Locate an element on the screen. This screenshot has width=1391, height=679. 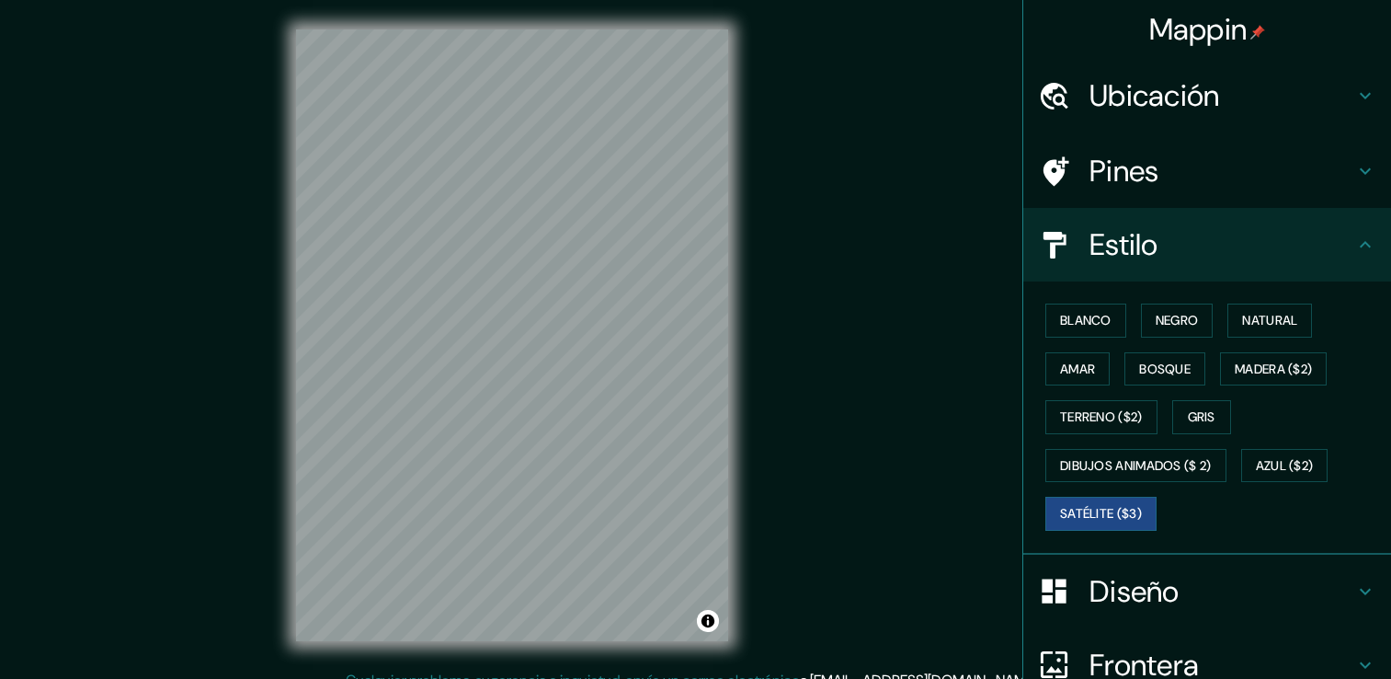
button: Natural is located at coordinates (1270, 320).